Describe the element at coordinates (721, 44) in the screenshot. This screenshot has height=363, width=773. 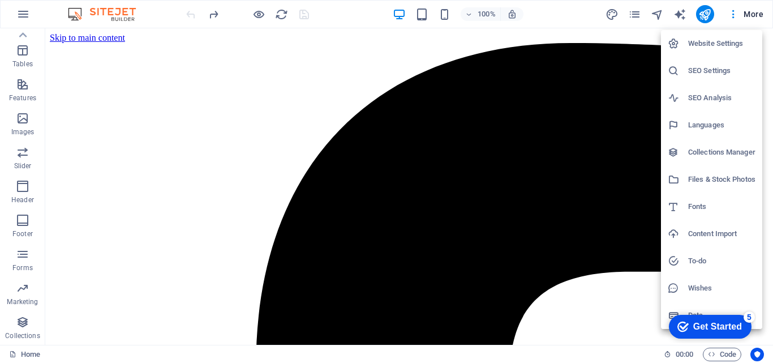
I see `h6: Website Settings` at that location.